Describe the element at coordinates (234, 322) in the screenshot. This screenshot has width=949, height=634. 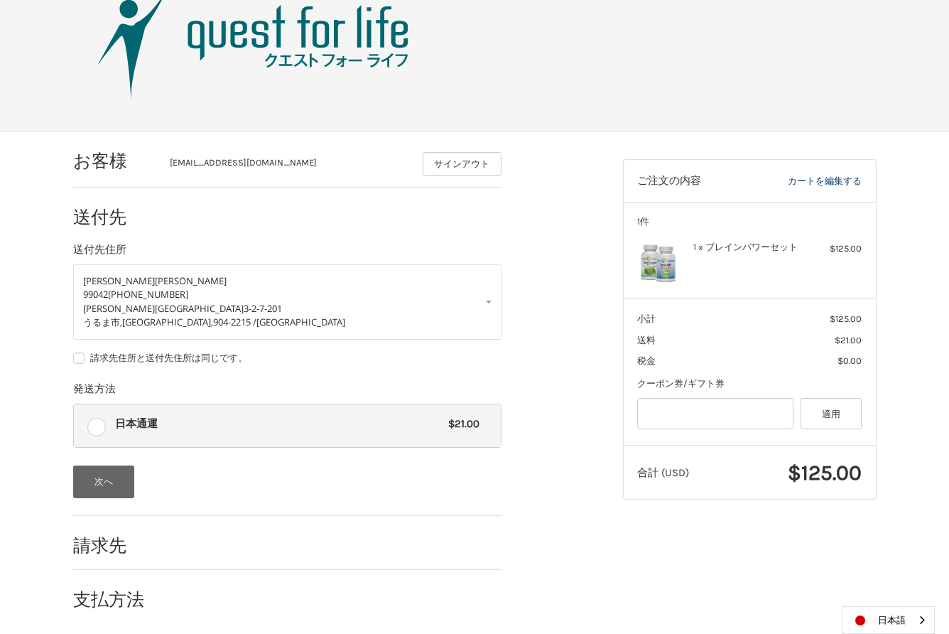
I see `span: 904-2215 /` at that location.